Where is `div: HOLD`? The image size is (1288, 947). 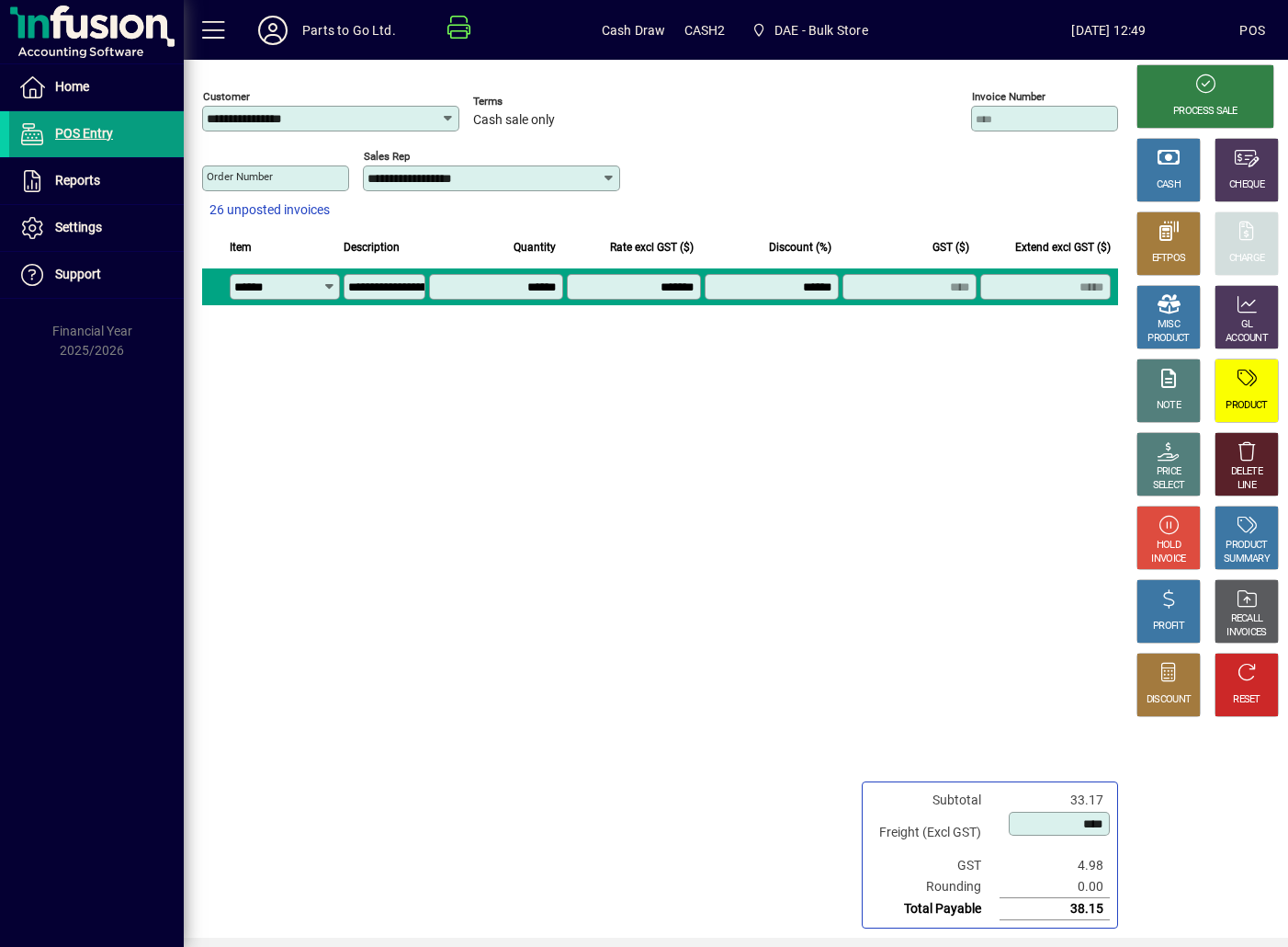 div: HOLD is located at coordinates (1169, 545).